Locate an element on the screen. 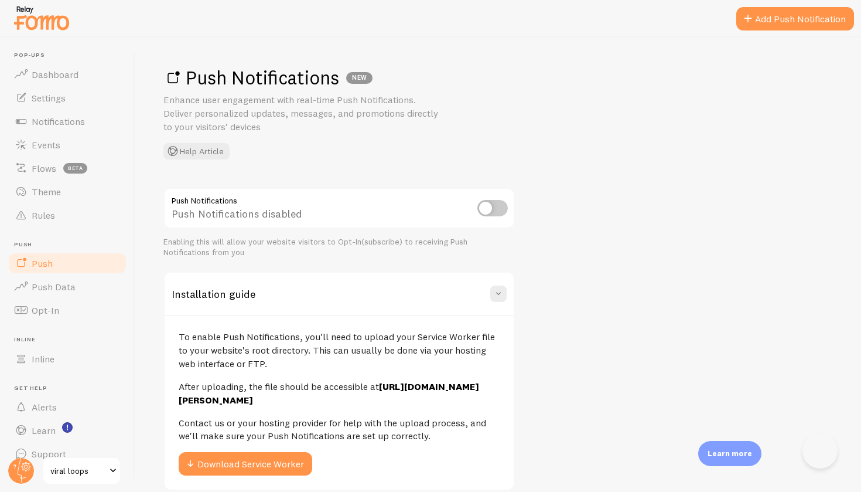  a: Push is located at coordinates (67, 263).